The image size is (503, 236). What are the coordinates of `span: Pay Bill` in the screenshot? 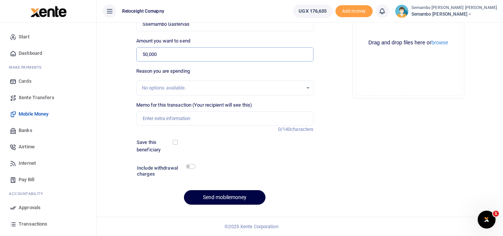 It's located at (26, 180).